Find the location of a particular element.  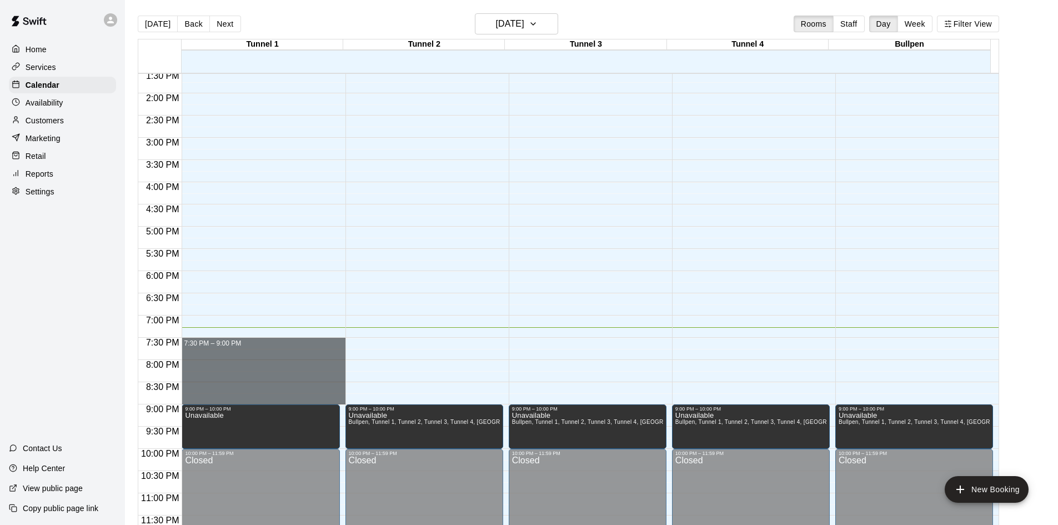

a: Customers is located at coordinates (62, 121).